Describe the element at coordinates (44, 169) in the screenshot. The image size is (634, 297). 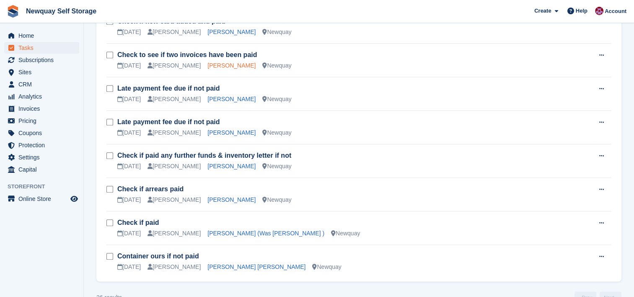
I see `span: Capital` at that location.